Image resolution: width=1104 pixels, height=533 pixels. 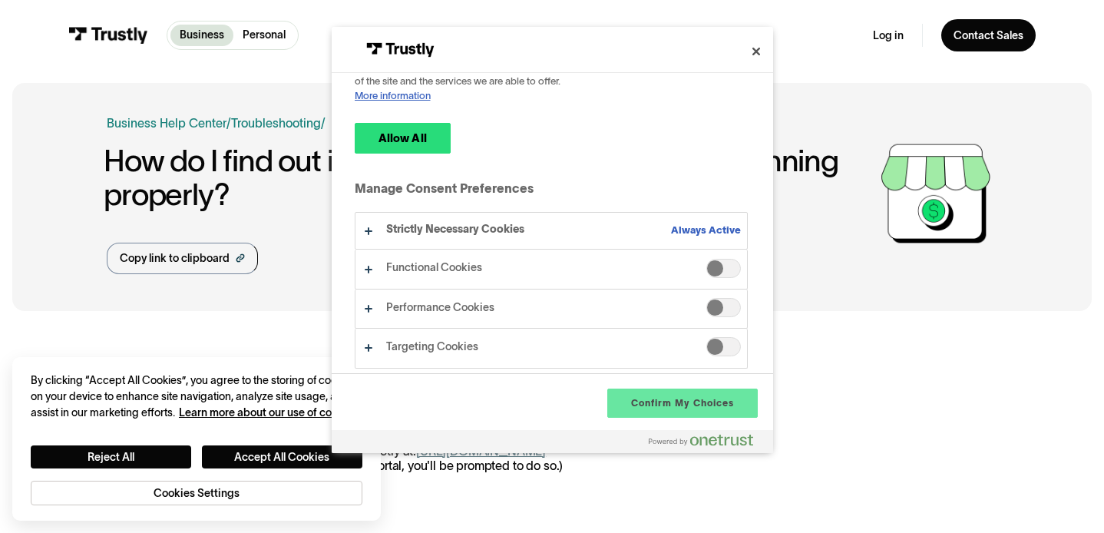 I want to click on a: Copy link to clipboard, so click(x=182, y=258).